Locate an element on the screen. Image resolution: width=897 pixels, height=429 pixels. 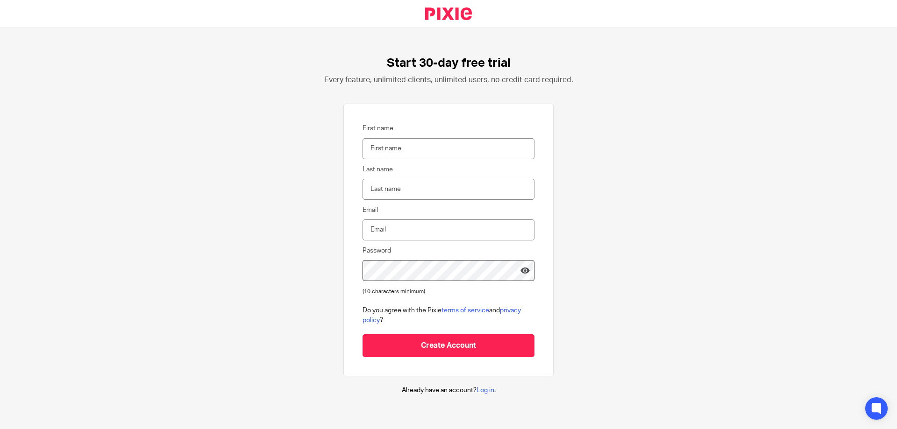
input: First name is located at coordinates (448, 148).